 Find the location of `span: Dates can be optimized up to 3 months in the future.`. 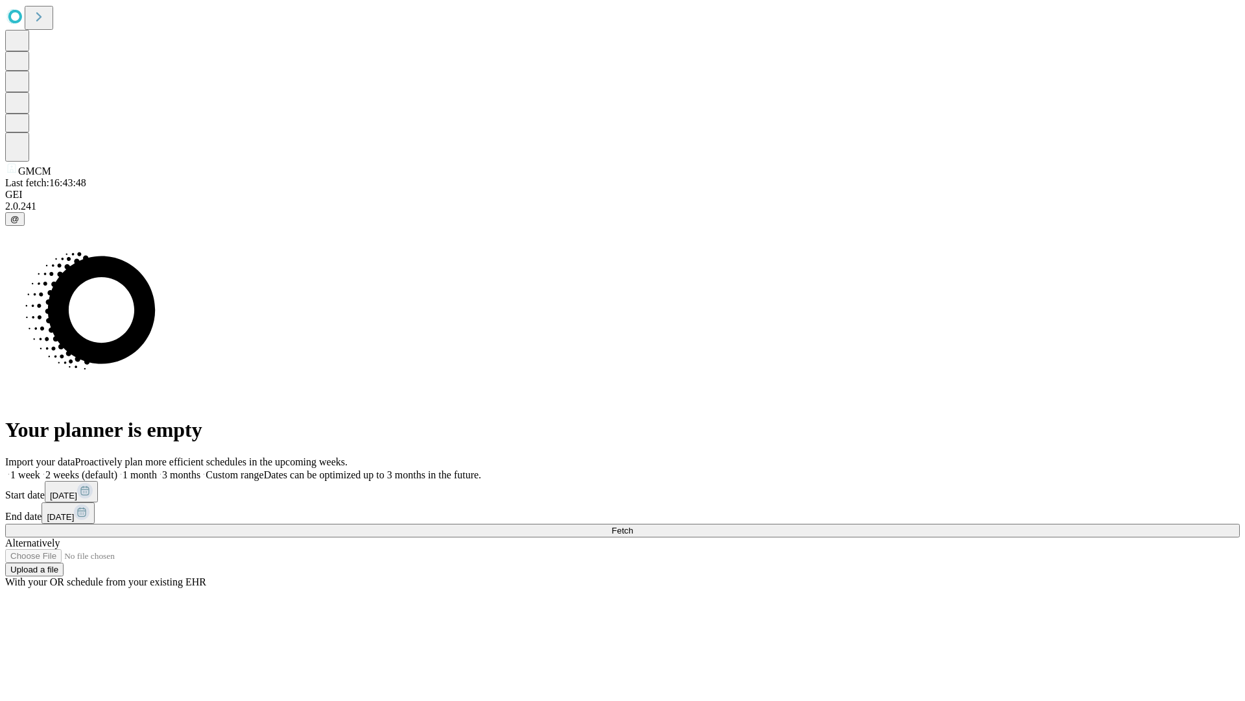

span: Dates can be optimized up to 3 months in the future. is located at coordinates (372, 474).